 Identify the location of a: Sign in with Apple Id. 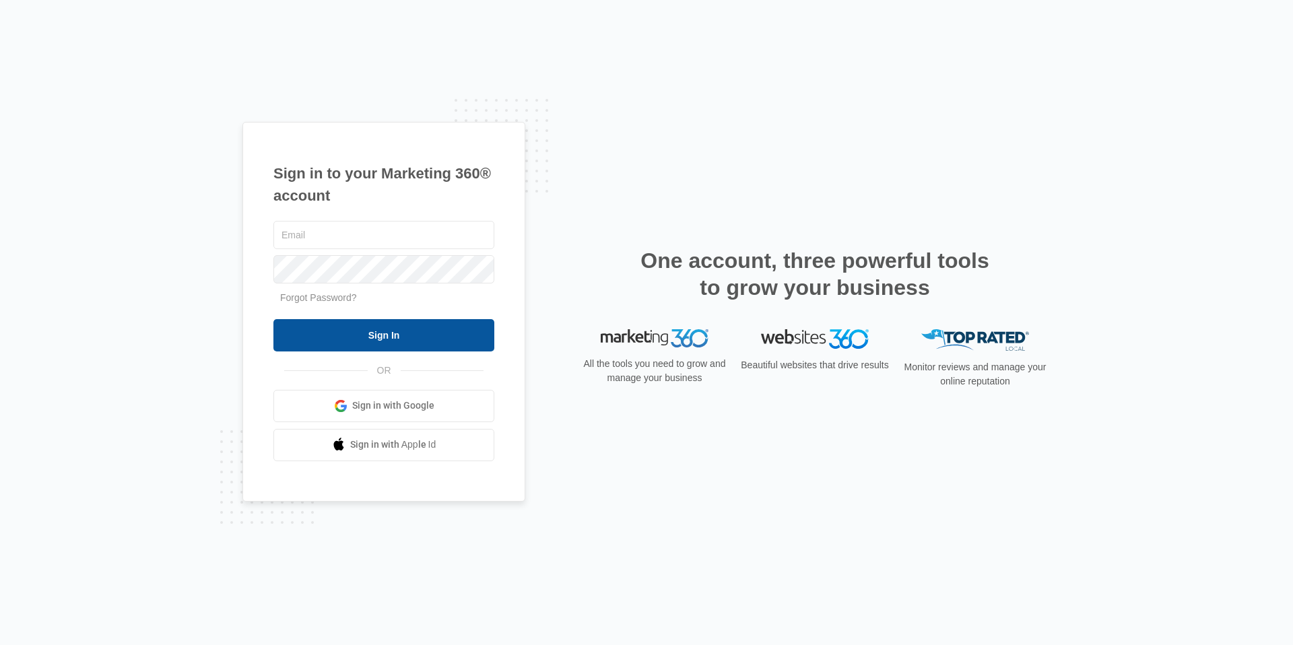
(384, 445).